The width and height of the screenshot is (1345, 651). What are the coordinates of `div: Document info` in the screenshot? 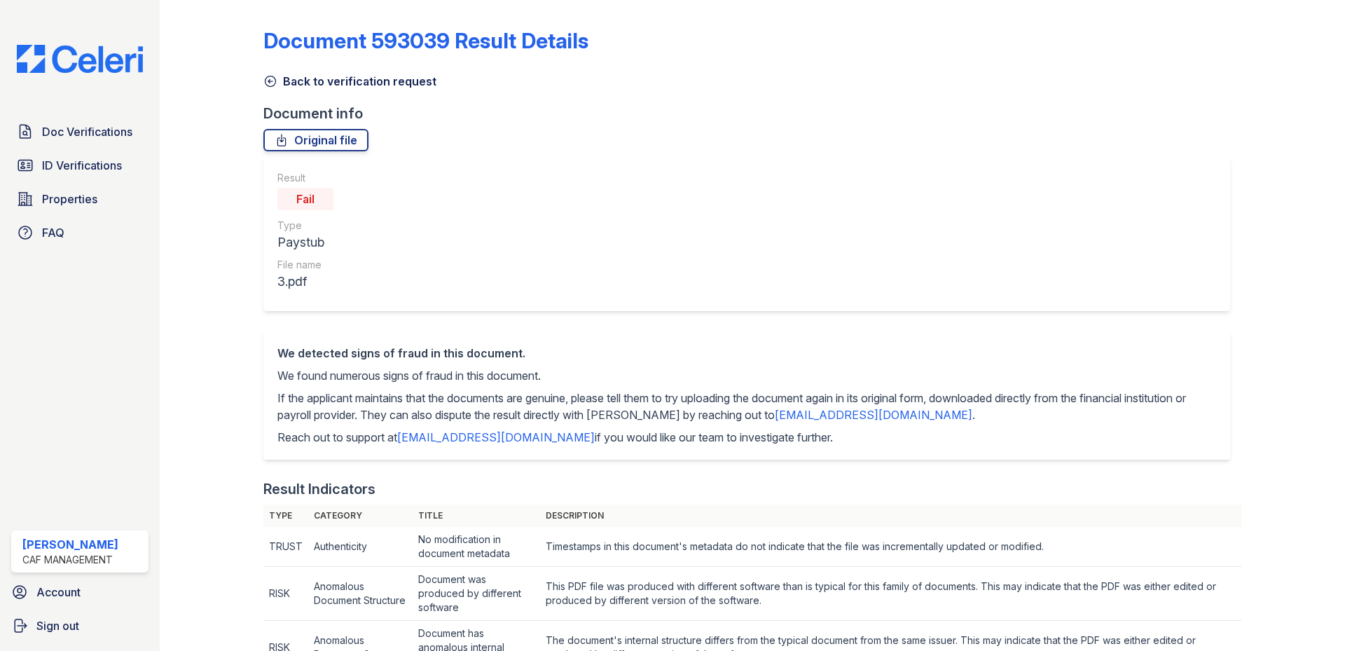 It's located at (752, 113).